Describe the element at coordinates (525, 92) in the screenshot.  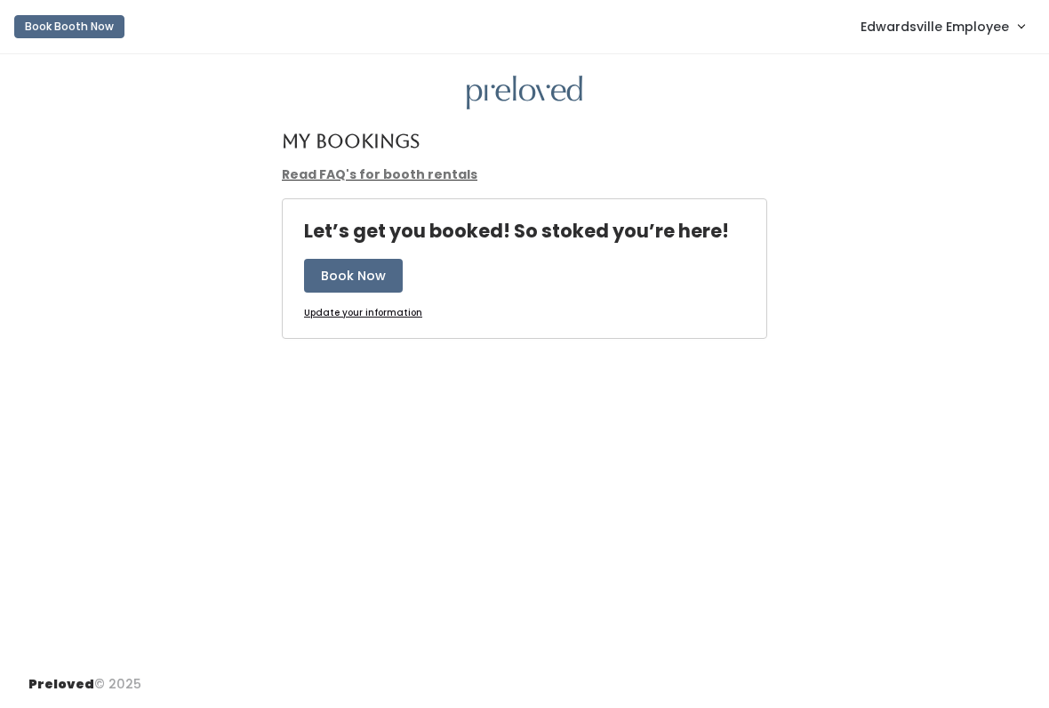
I see `img: preloved logo` at that location.